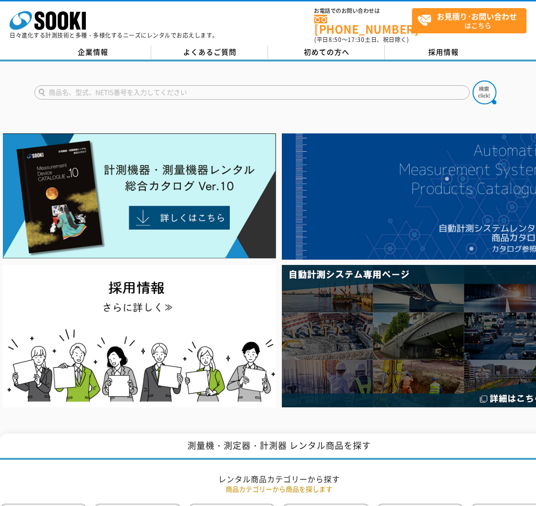 Image resolution: width=536 pixels, height=506 pixels. I want to click on a: よくあるご質問, so click(209, 52).